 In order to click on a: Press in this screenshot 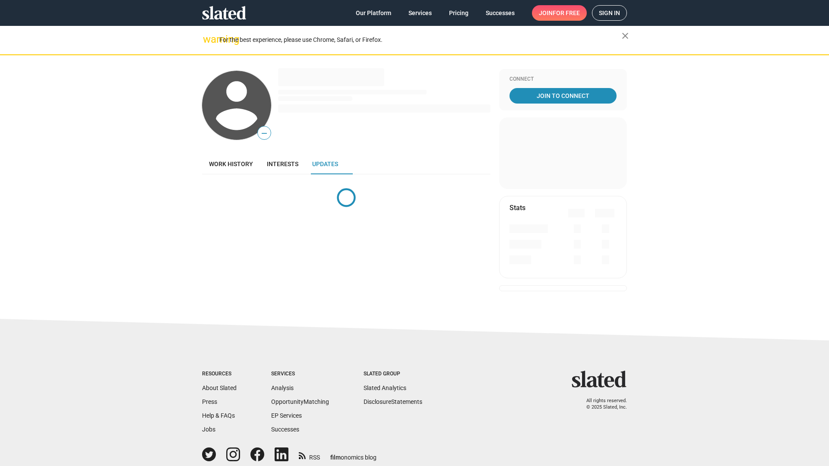, I will do `click(209, 402)`.